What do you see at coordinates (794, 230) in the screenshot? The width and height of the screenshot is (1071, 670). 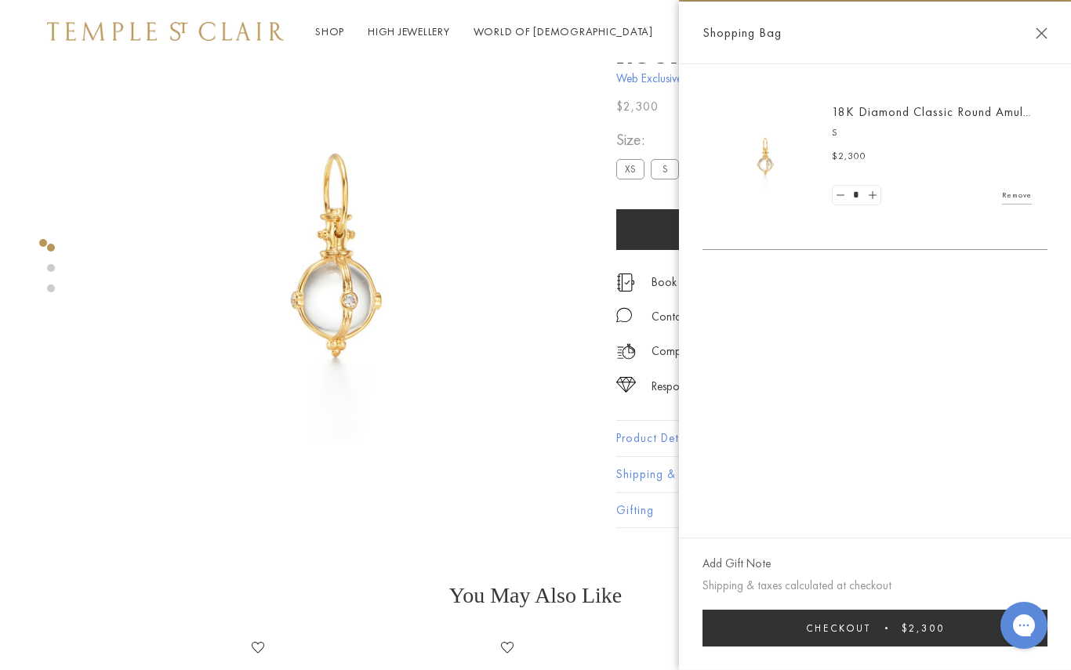 I see `button: Add to bag` at bounding box center [794, 230].